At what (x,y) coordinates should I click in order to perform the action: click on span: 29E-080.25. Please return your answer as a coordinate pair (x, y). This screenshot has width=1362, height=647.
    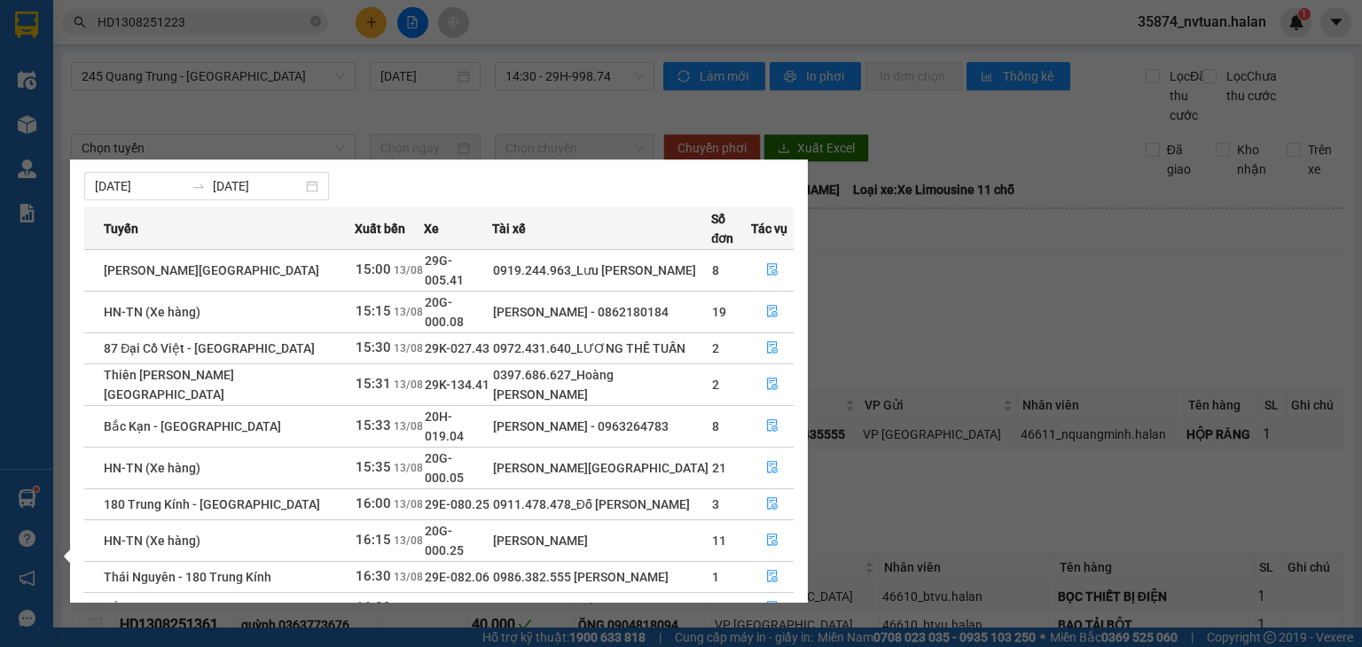
    Looking at the image, I should click on (457, 504).